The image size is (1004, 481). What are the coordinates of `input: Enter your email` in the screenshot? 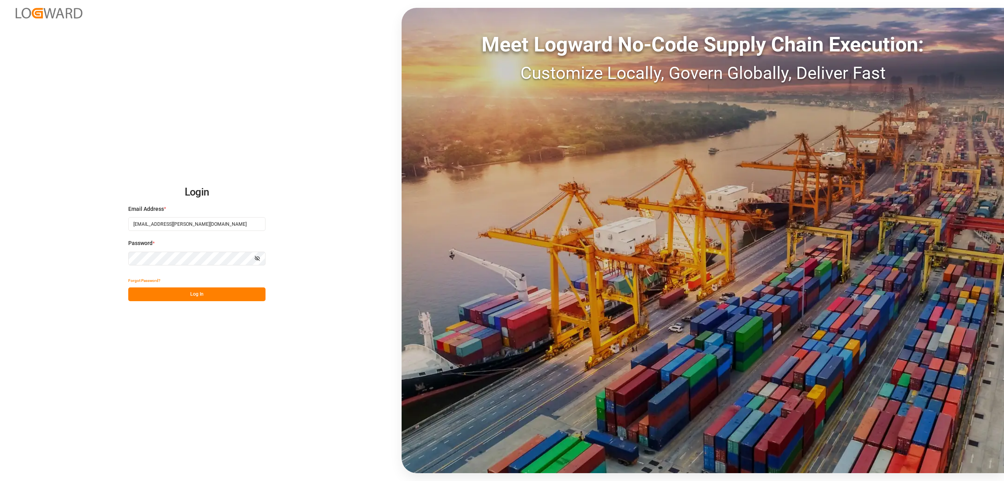 It's located at (197, 224).